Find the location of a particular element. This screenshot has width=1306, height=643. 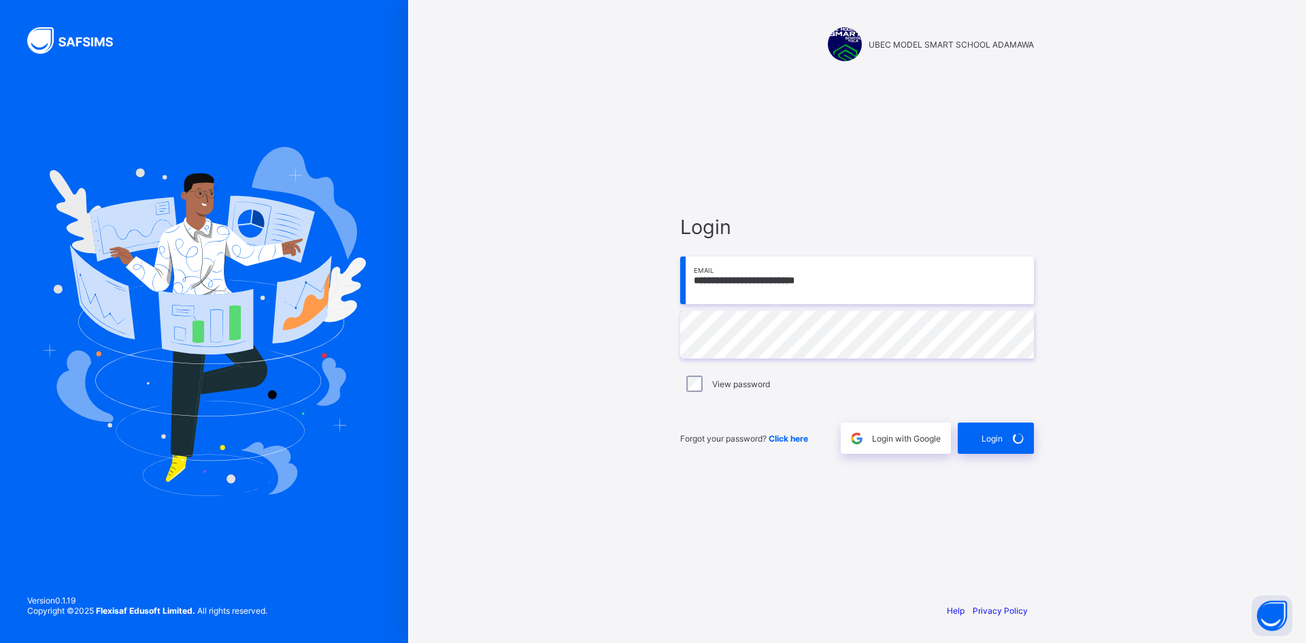

a: Click here is located at coordinates (789, 438).